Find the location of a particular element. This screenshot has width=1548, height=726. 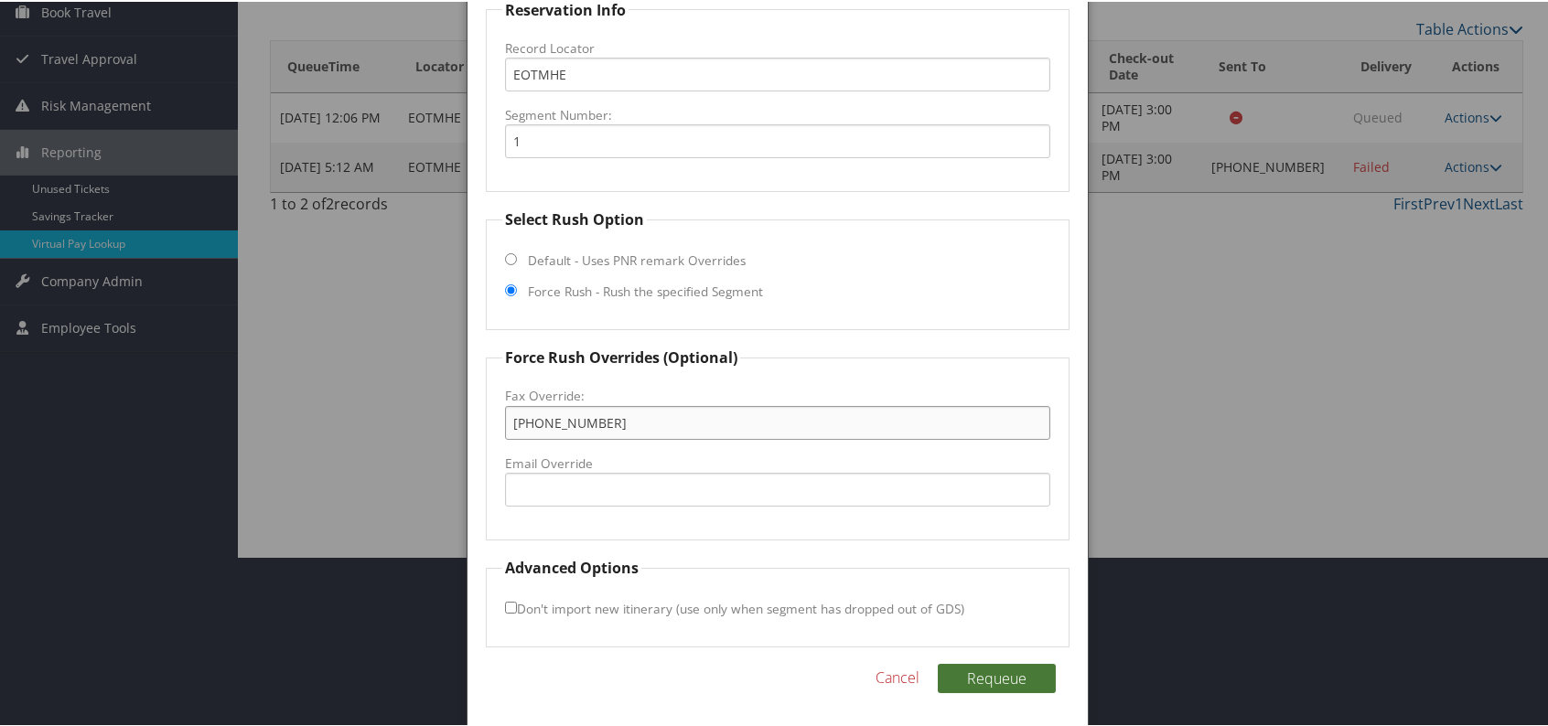

label: Default - Uses PNR remark Overrides is located at coordinates (637, 259).